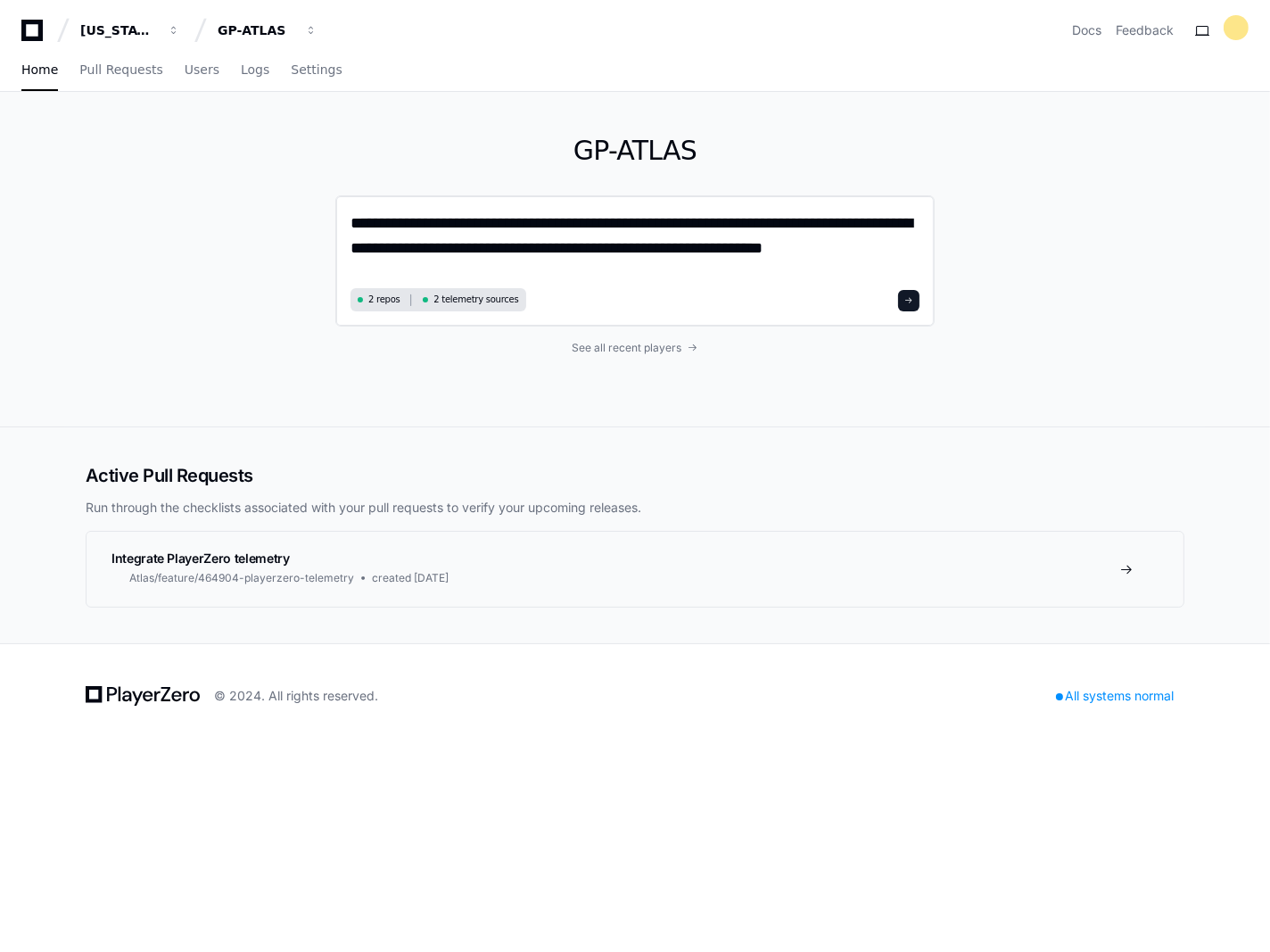 The image size is (1270, 952). I want to click on button: Feedback, so click(1145, 31).